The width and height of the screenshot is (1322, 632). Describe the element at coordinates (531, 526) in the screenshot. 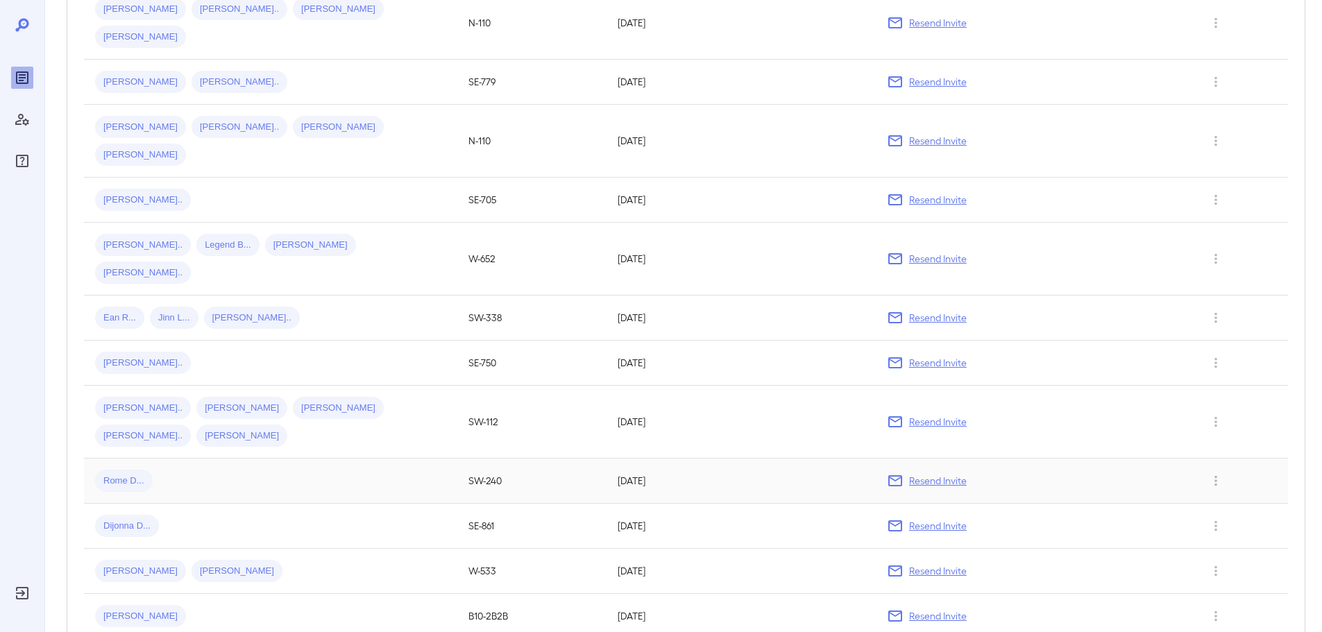

I see `td: SE-861` at that location.